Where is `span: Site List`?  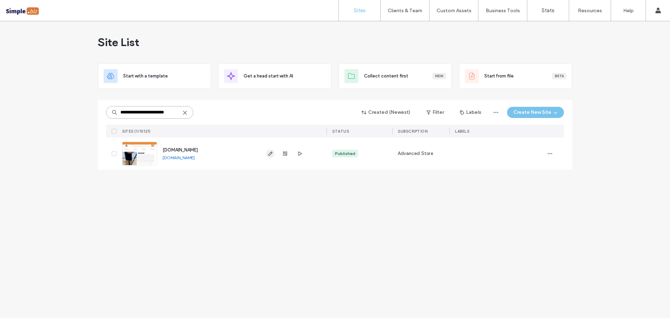 span: Site List is located at coordinates (118, 42).